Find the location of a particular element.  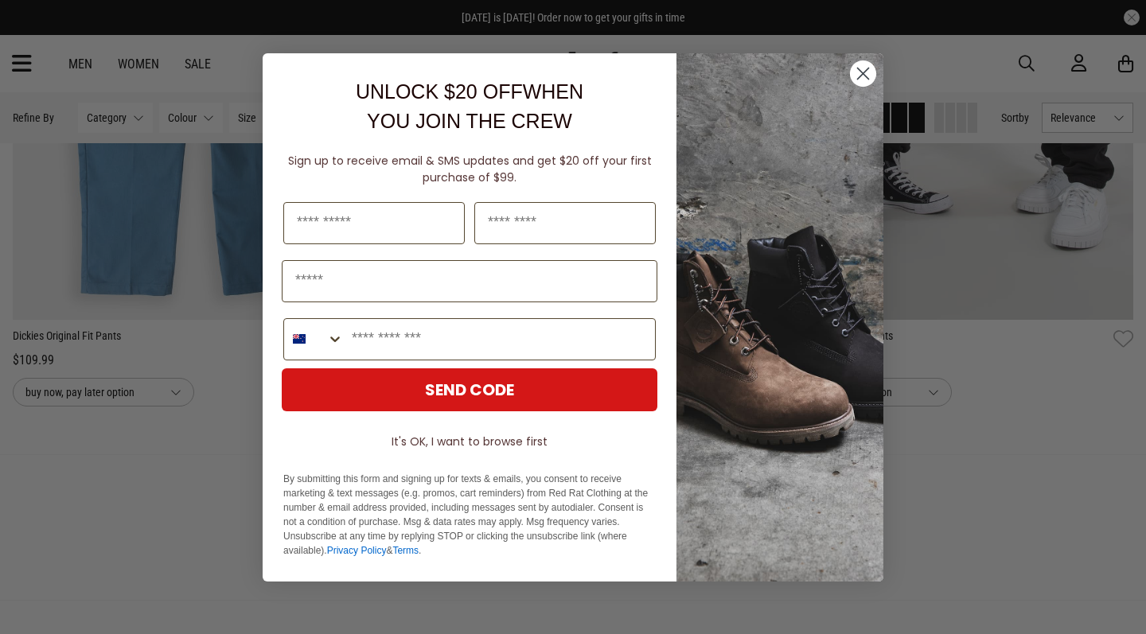

p: By submitting this form and signing up for texts & emails, you consent to receive marketing & tex... is located at coordinates (470, 515).